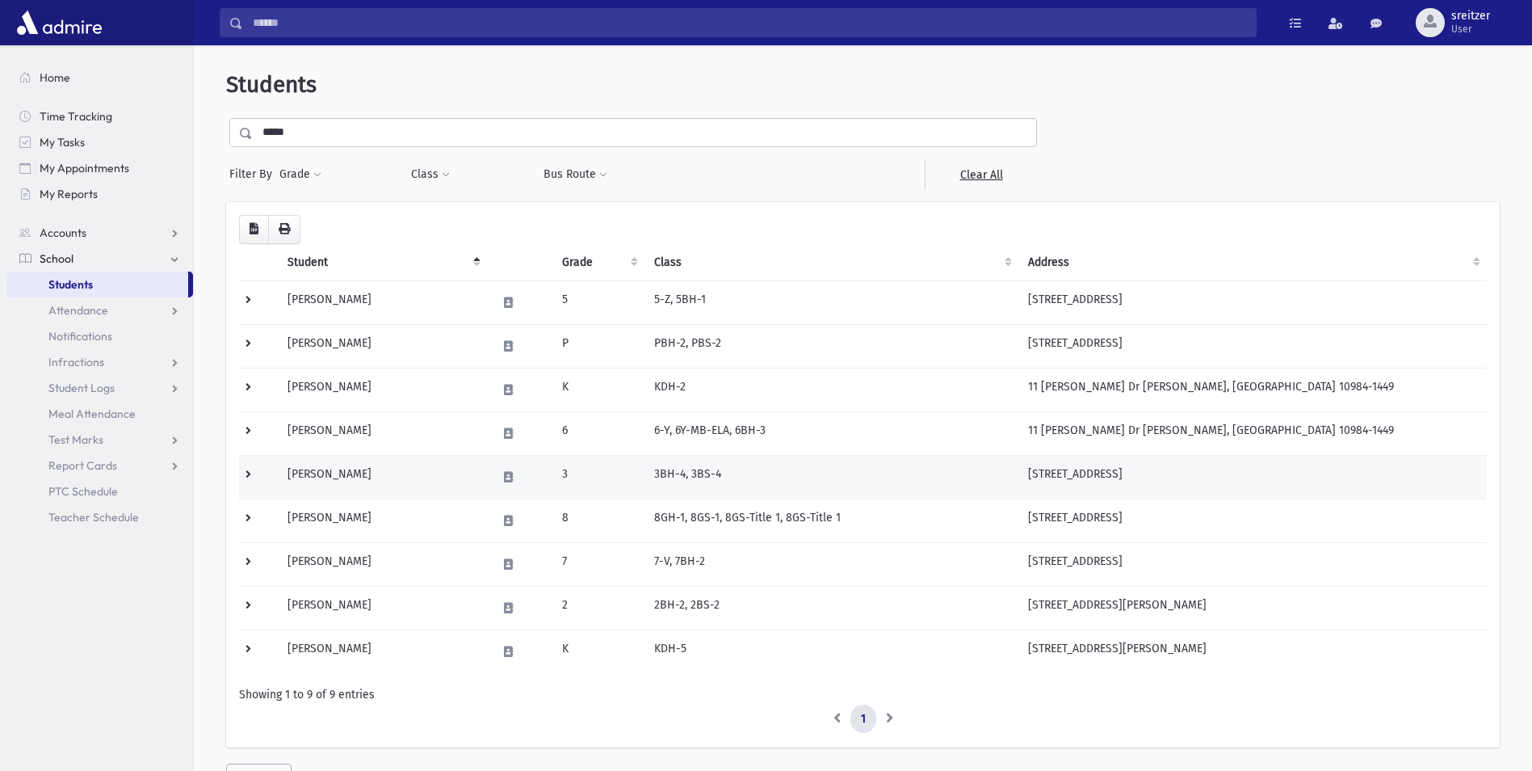  Describe the element at coordinates (284, 229) in the screenshot. I see `button: Print` at that location.